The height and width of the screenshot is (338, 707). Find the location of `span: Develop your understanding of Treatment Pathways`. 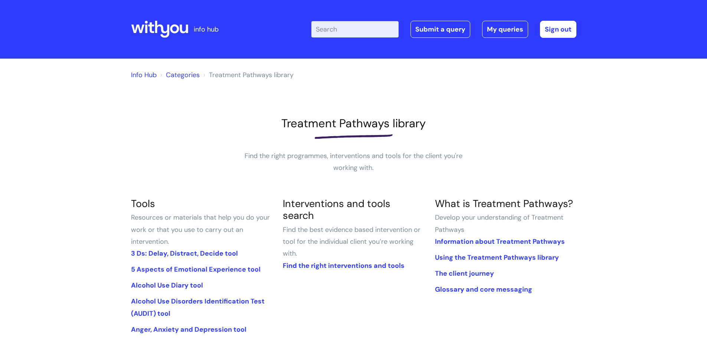

span: Develop your understanding of Treatment Pathways is located at coordinates (499, 224).